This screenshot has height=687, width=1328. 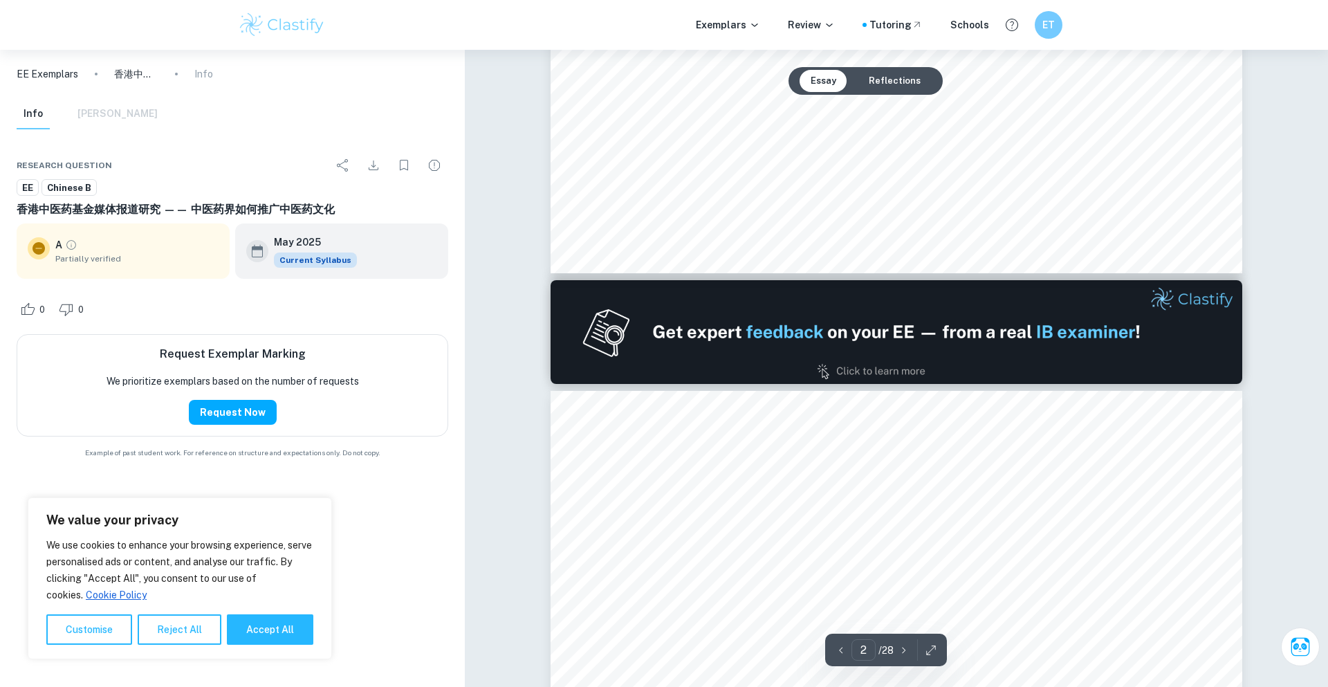 I want to click on div: Share, so click(x=343, y=165).